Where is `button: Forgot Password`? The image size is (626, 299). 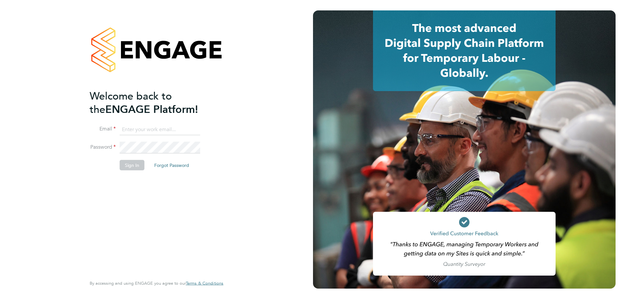
button: Forgot Password is located at coordinates (171, 166).